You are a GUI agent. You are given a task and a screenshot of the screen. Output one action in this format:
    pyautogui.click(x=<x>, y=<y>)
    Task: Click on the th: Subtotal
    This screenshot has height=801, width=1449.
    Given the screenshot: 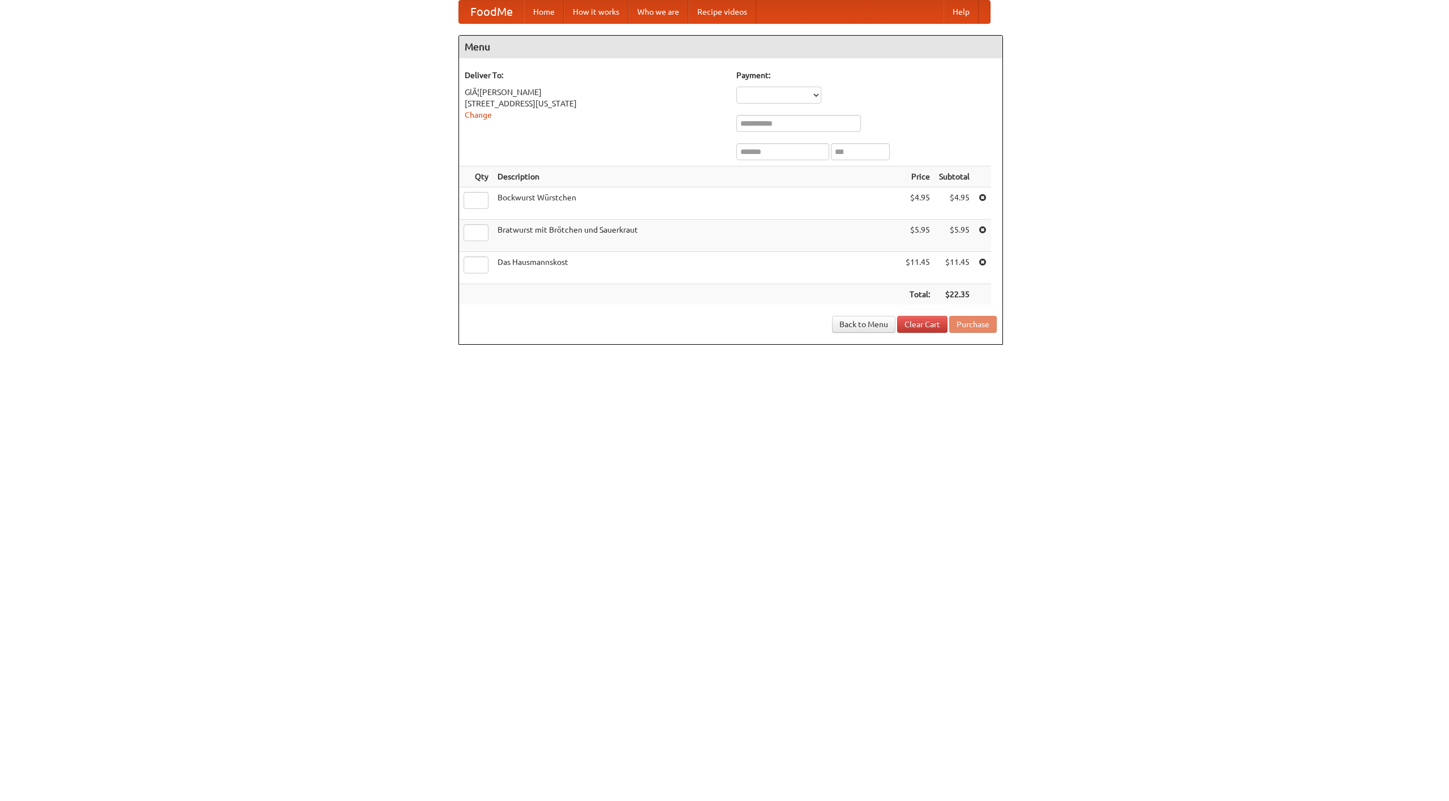 What is the action you would take?
    pyautogui.click(x=955, y=177)
    